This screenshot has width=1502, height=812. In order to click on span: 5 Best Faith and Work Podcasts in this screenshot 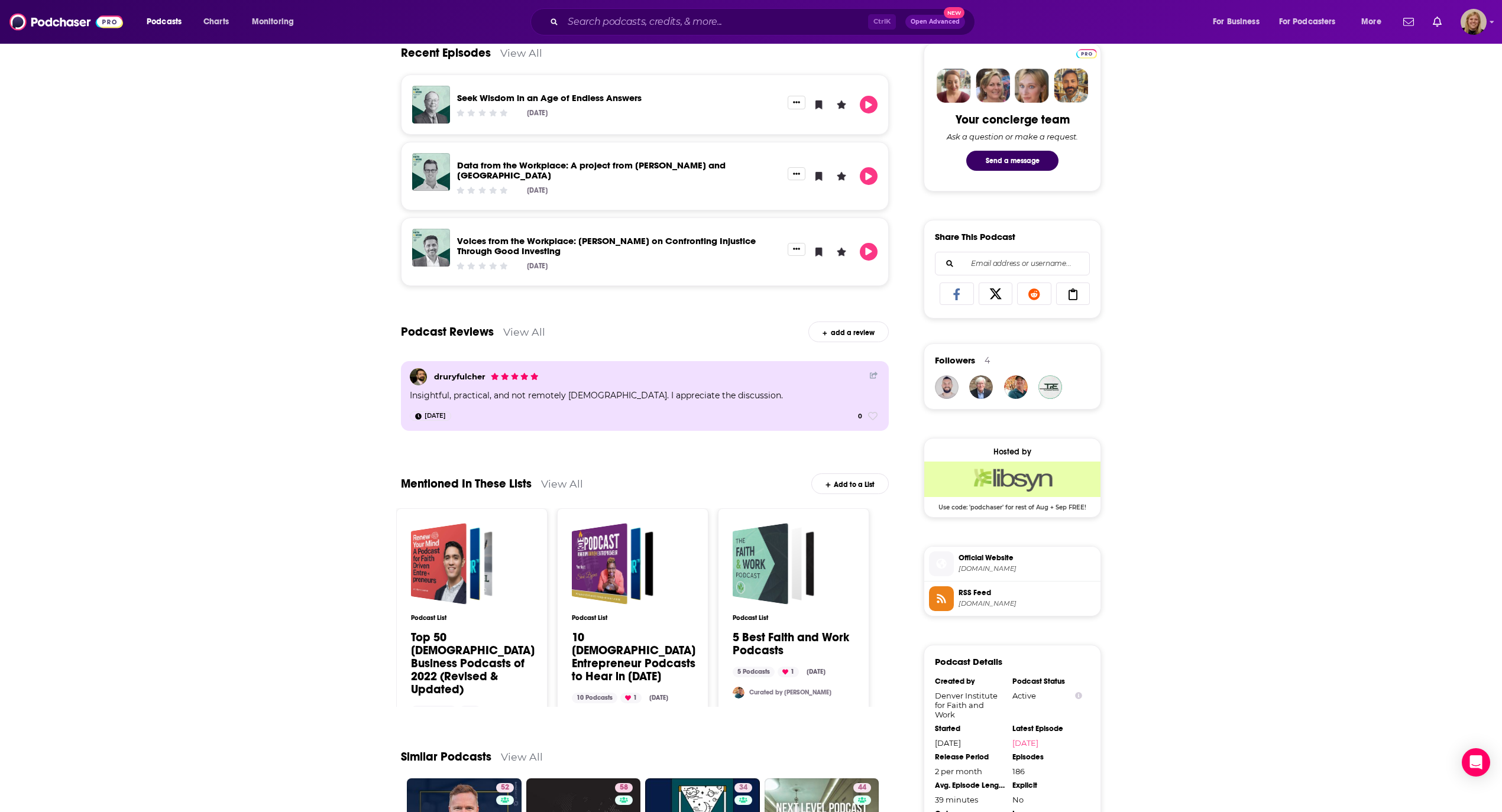, I will do `click(774, 564)`.